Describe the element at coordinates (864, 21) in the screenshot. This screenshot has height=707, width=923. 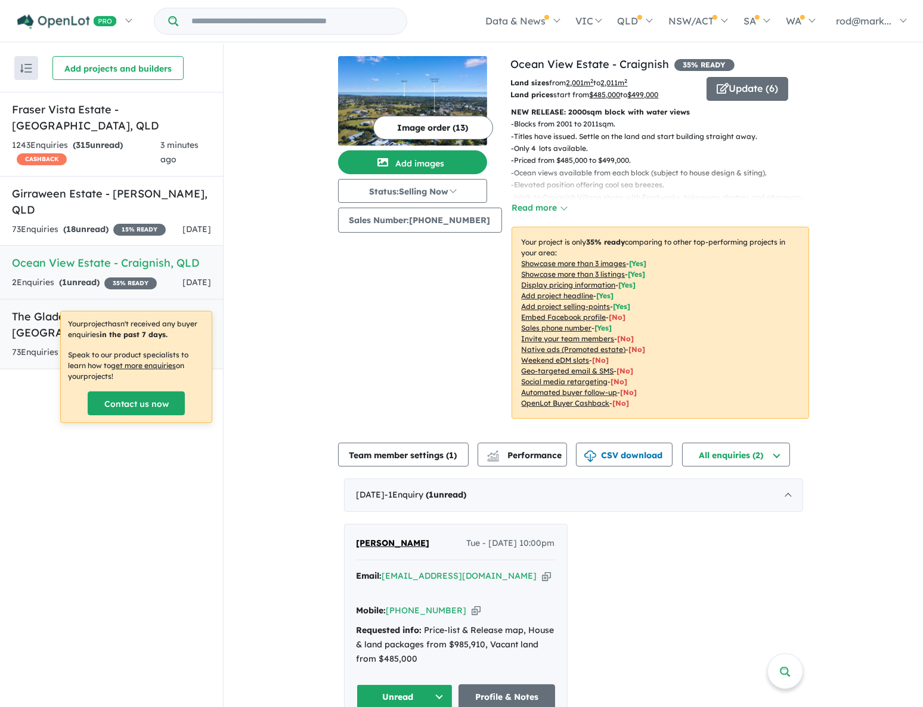
I see `span: rod@mark...` at that location.